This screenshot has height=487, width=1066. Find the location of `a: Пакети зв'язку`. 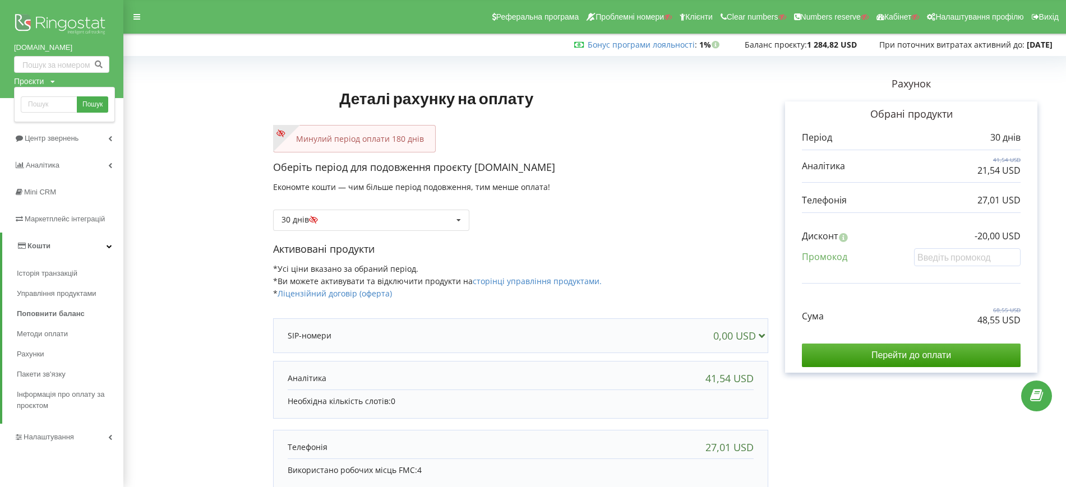

a: Пакети зв'язку is located at coordinates (70, 374).